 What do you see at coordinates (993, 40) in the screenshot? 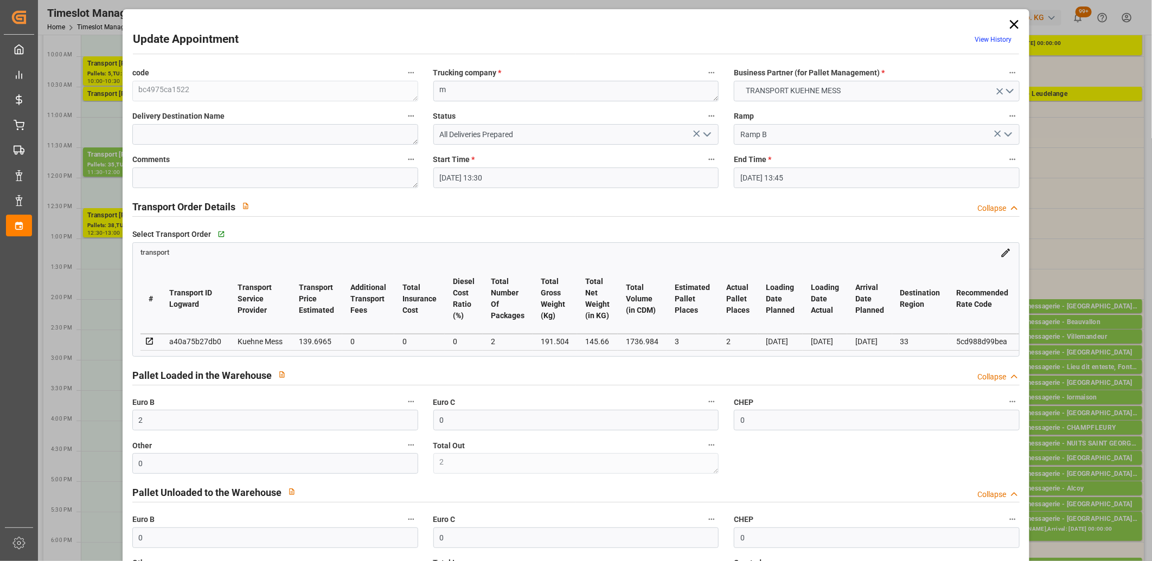
I see `a: View History` at bounding box center [993, 40].